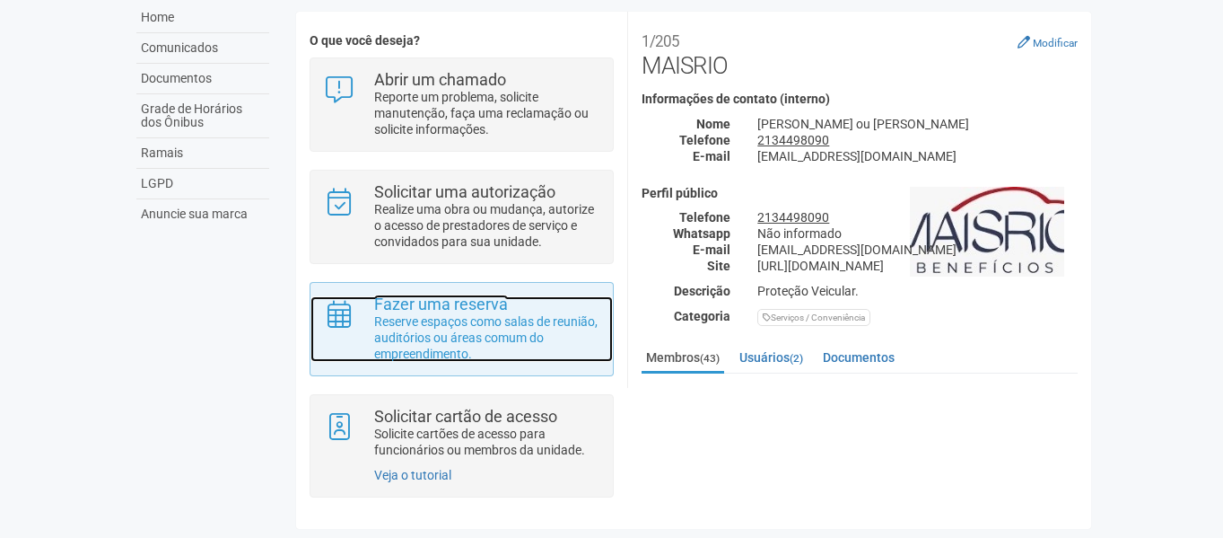 This screenshot has height=538, width=1223. Describe the element at coordinates (486, 113) in the screenshot. I see `p: Reporte um problema, solicite manutenção, faça uma reclamação ou solicite informações.` at that location.